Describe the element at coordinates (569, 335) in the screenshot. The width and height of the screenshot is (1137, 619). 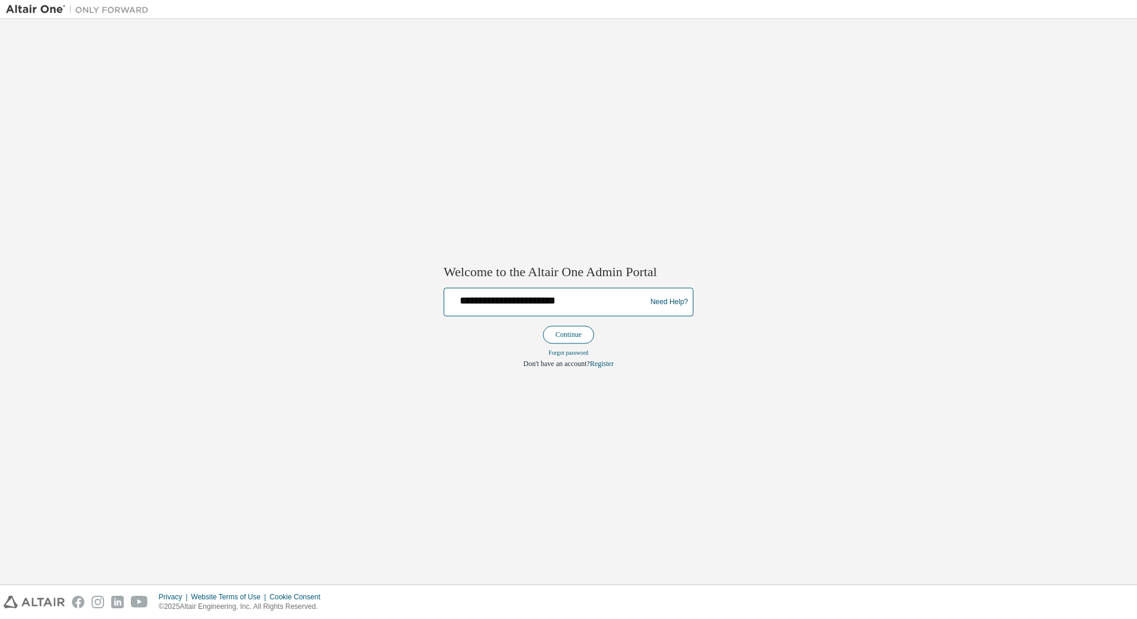
I see `button: Continue` at that location.